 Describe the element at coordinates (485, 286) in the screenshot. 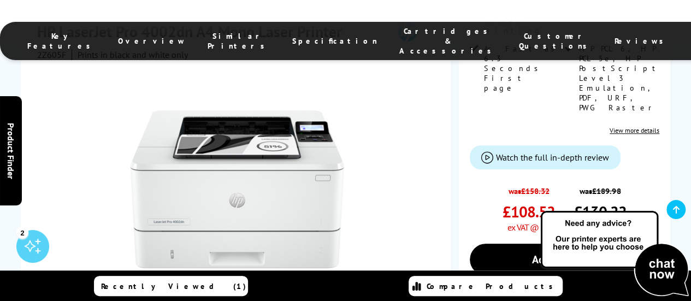

I see `a: Compare Products` at that location.